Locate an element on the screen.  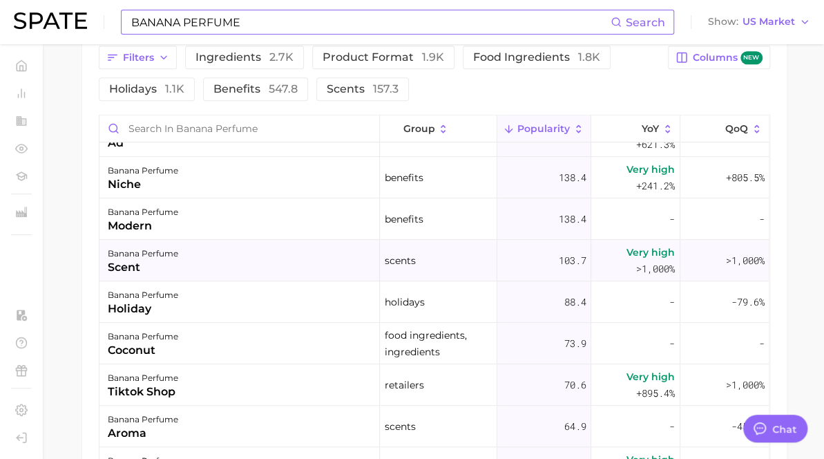
span: new is located at coordinates (752, 57).